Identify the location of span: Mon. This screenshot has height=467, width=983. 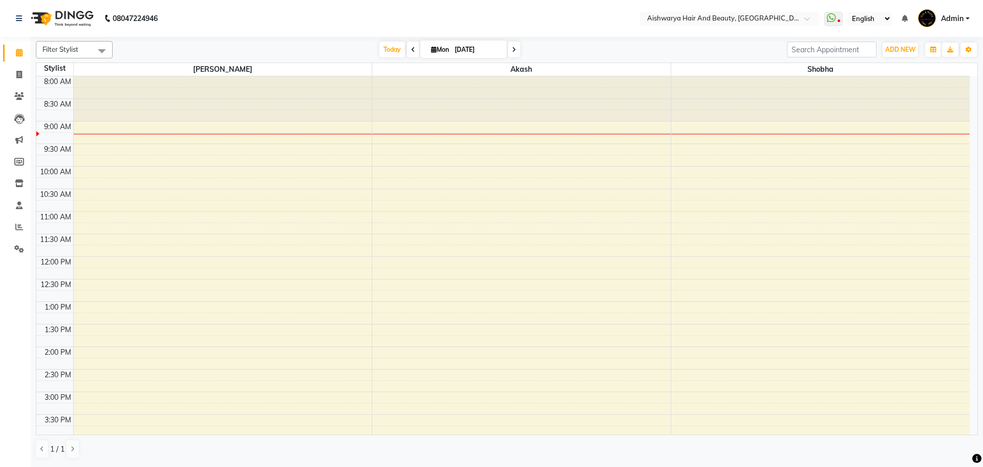
(440, 49).